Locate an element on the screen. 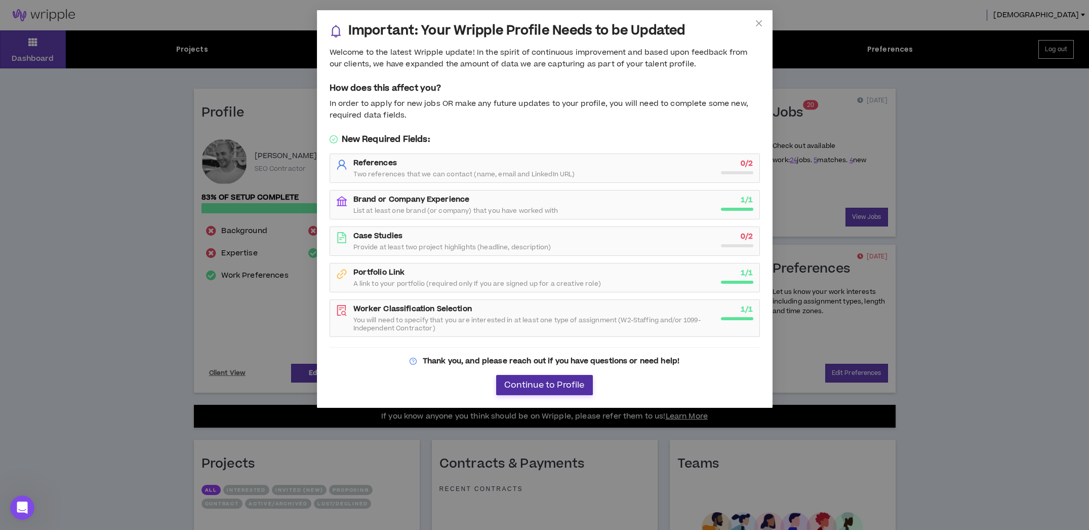  span: question-circle is located at coordinates (413, 361).